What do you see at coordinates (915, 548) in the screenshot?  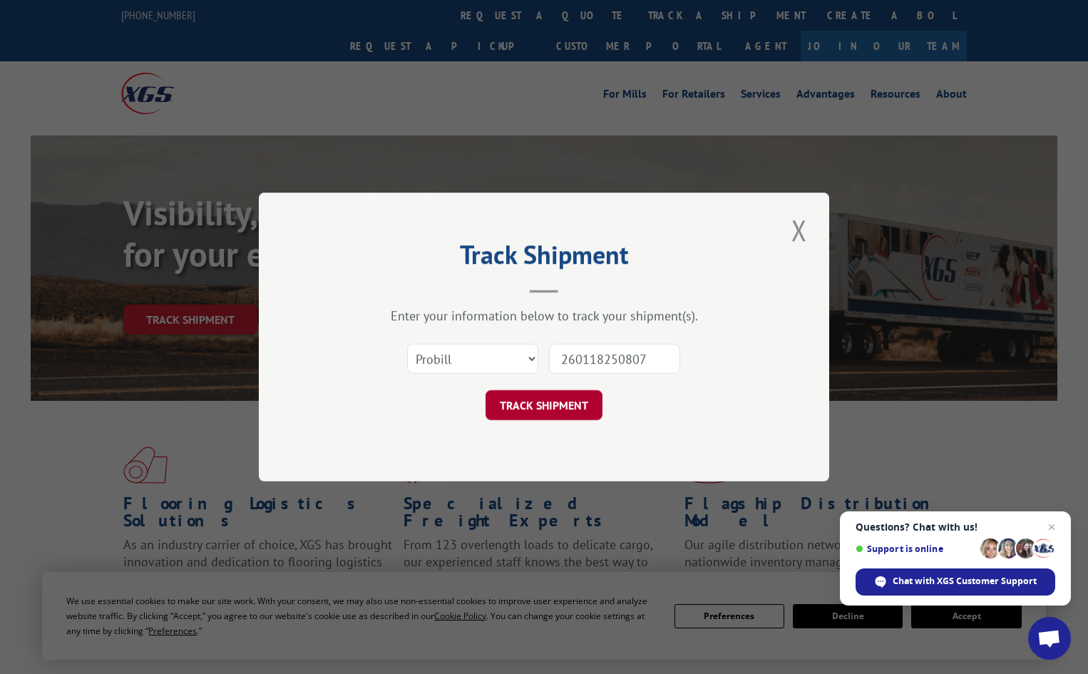 I see `span: Support is online` at bounding box center [915, 548].